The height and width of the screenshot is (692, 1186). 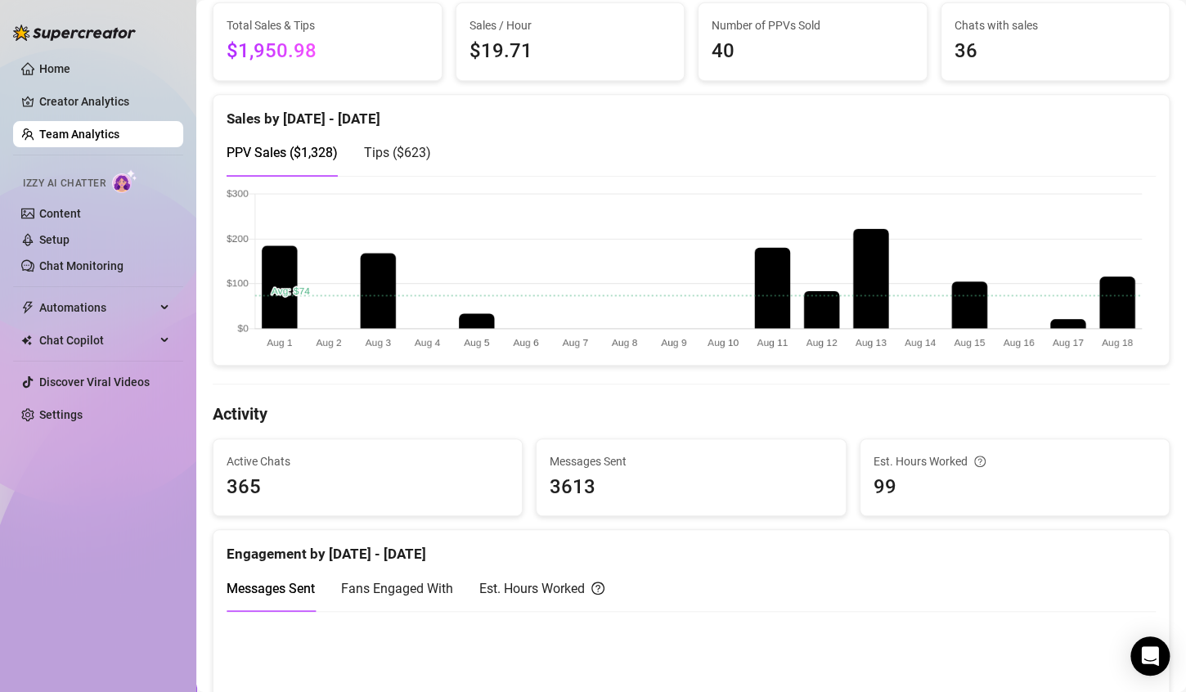 What do you see at coordinates (367, 461) in the screenshot?
I see `span: Active Chats` at bounding box center [367, 461].